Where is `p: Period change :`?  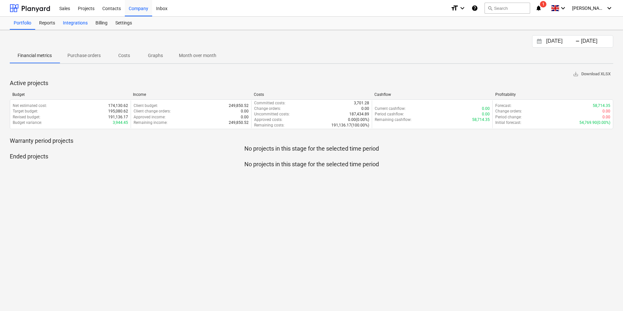
p: Period change : is located at coordinates (508, 117).